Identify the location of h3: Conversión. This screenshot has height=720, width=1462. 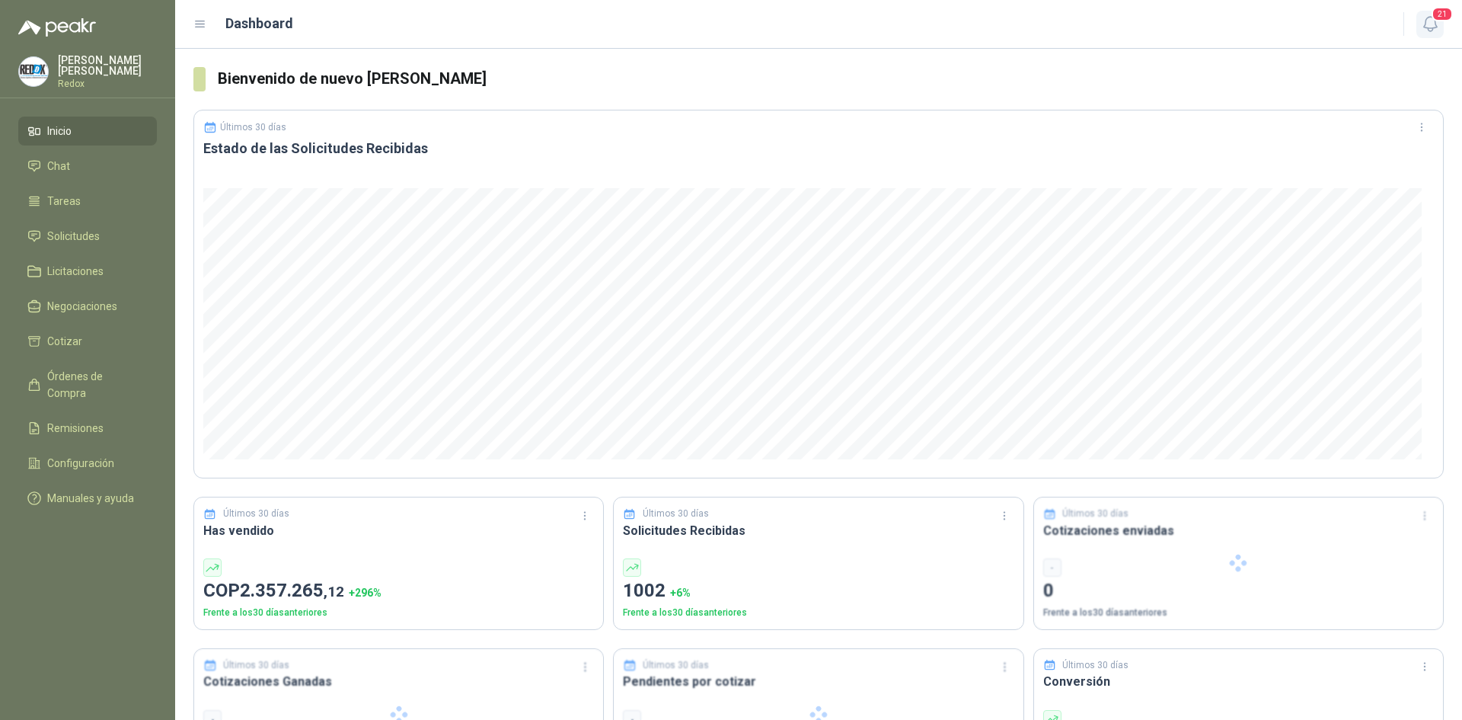
(1238, 681).